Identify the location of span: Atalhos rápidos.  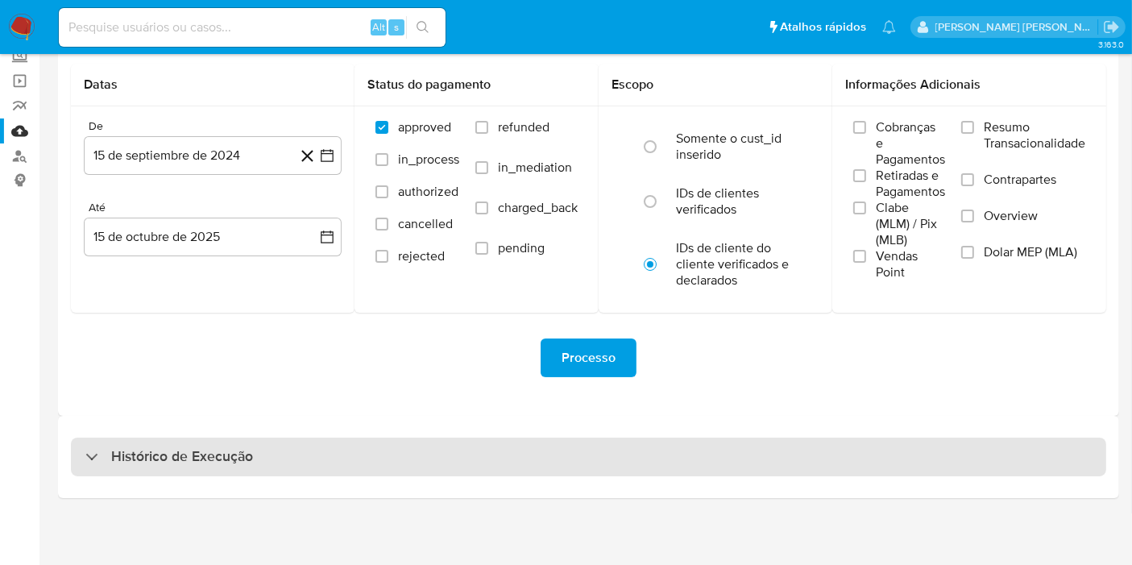
(822, 27).